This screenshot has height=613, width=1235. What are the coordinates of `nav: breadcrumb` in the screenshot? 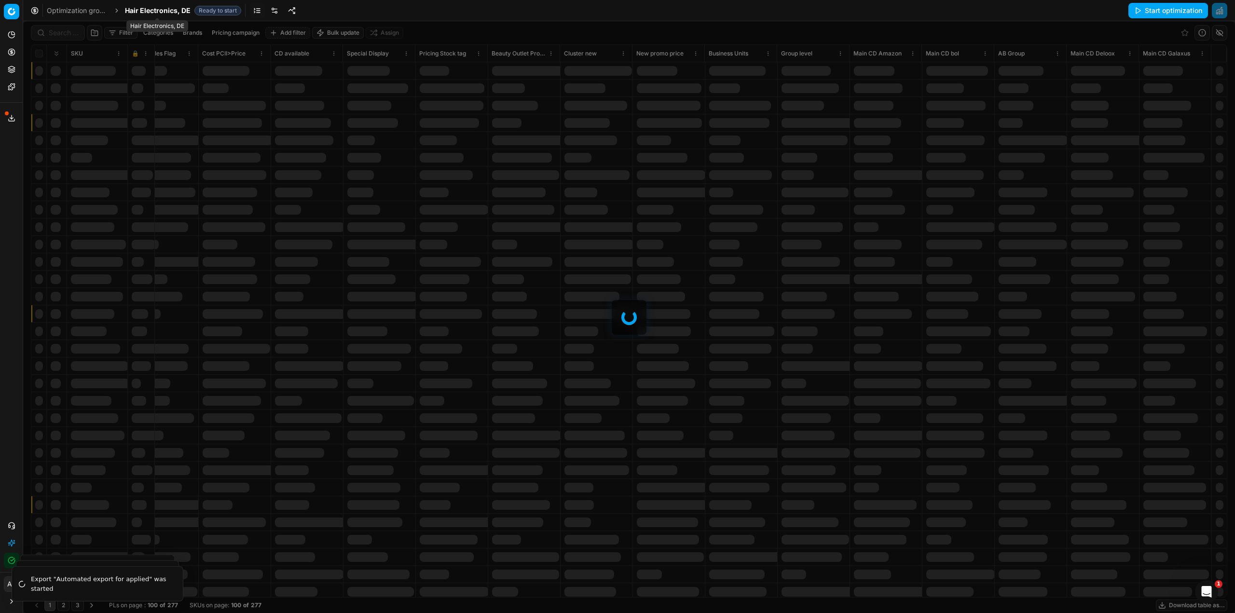 It's located at (144, 11).